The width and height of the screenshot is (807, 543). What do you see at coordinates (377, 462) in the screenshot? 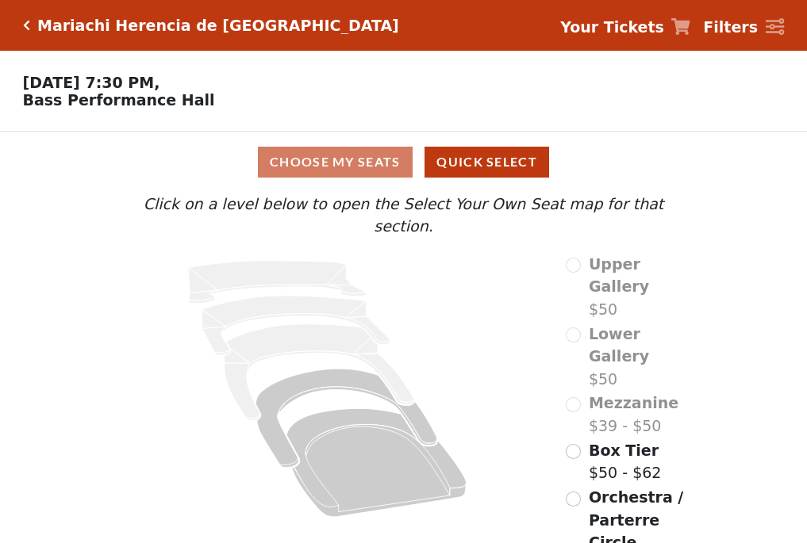
I see `path: Orchestra / Parterre Circle - Seats Available: 613` at bounding box center [377, 462].